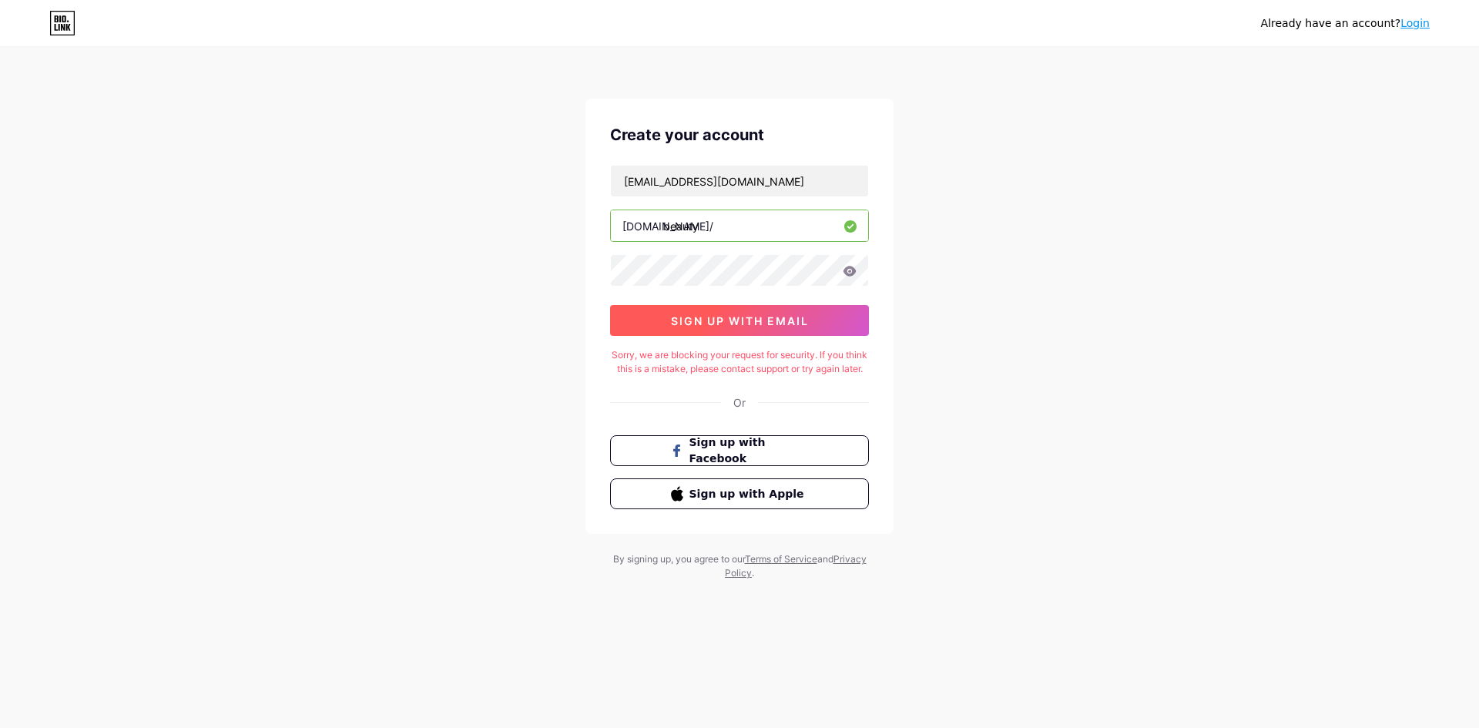 This screenshot has width=1479, height=728. What do you see at coordinates (739, 226) in the screenshot?
I see `input: username` at bounding box center [739, 226].